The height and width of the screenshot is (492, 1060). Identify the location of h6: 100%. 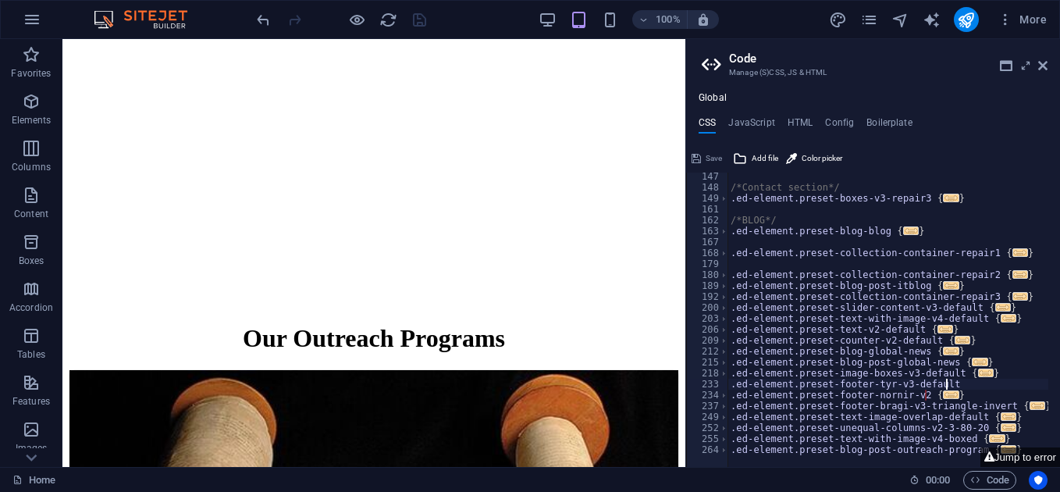
(668, 20).